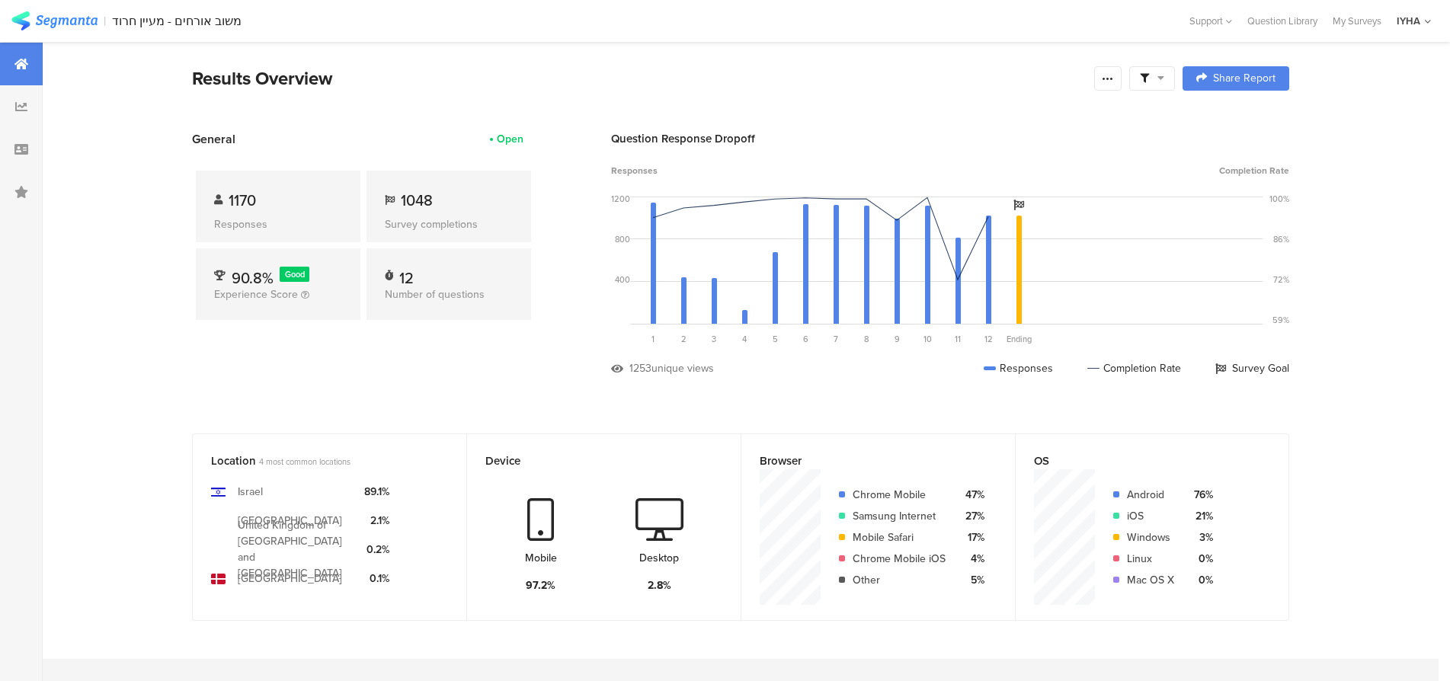 This screenshot has height=681, width=1450. Describe the element at coordinates (1211, 21) in the screenshot. I see `div: Support` at that location.